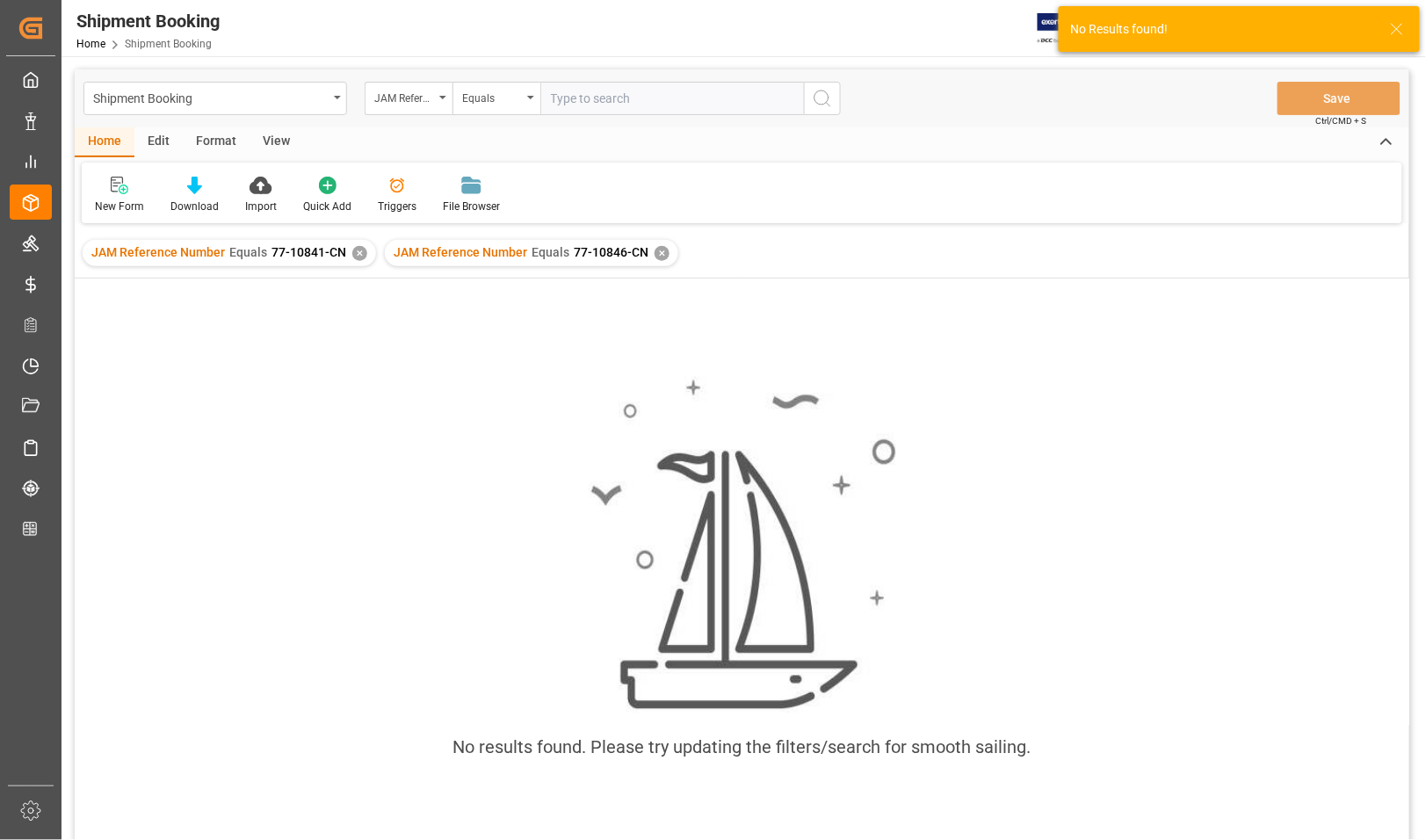 Image resolution: width=1426 pixels, height=840 pixels. What do you see at coordinates (195, 207) in the screenshot?
I see `div: Download` at bounding box center [195, 207].